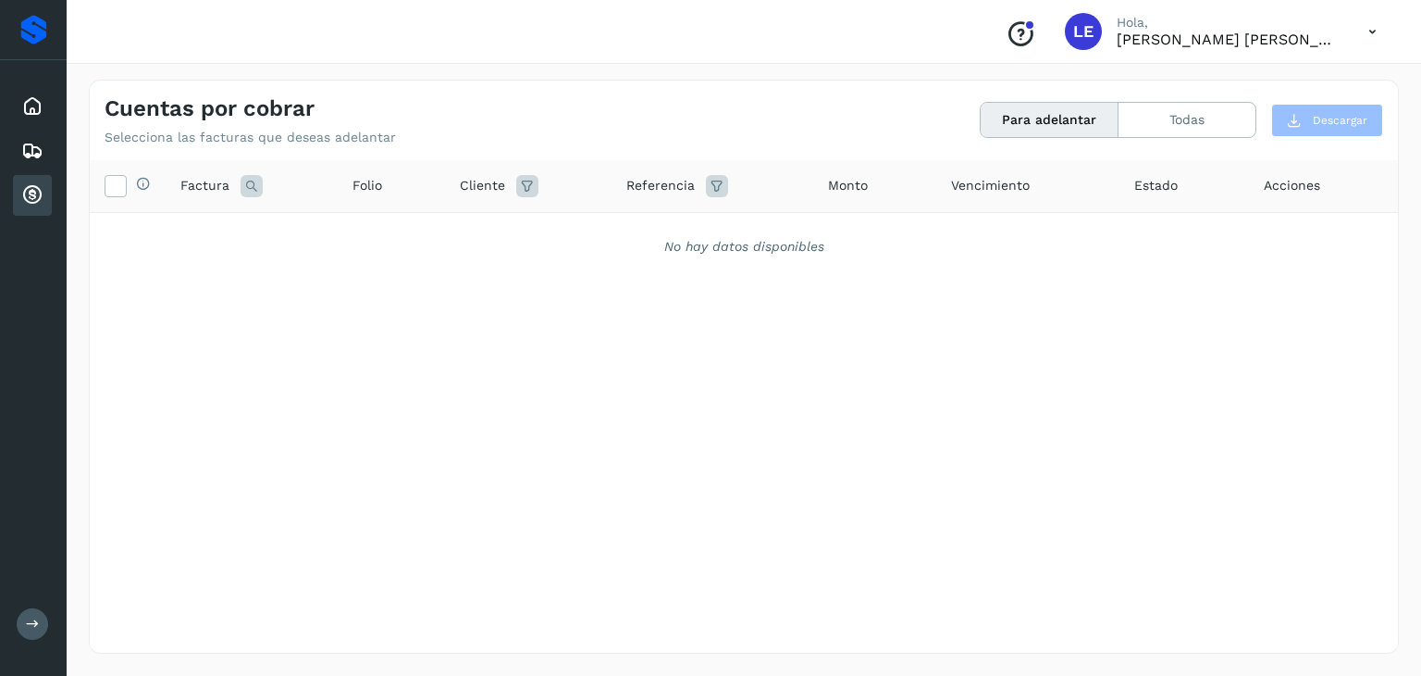 This screenshot has width=1421, height=676. What do you see at coordinates (32, 151) in the screenshot?
I see `div: Embarques` at bounding box center [32, 151].